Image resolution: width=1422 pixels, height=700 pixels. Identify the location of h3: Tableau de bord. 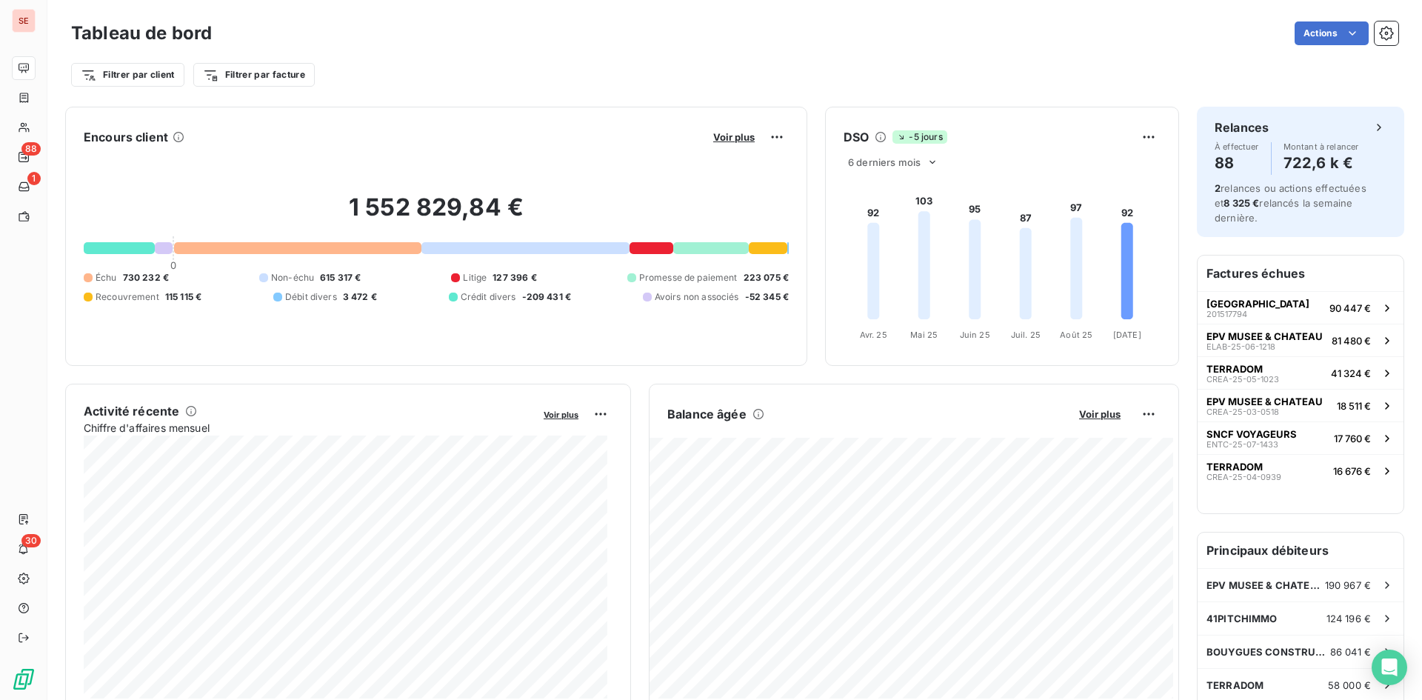
(141, 33).